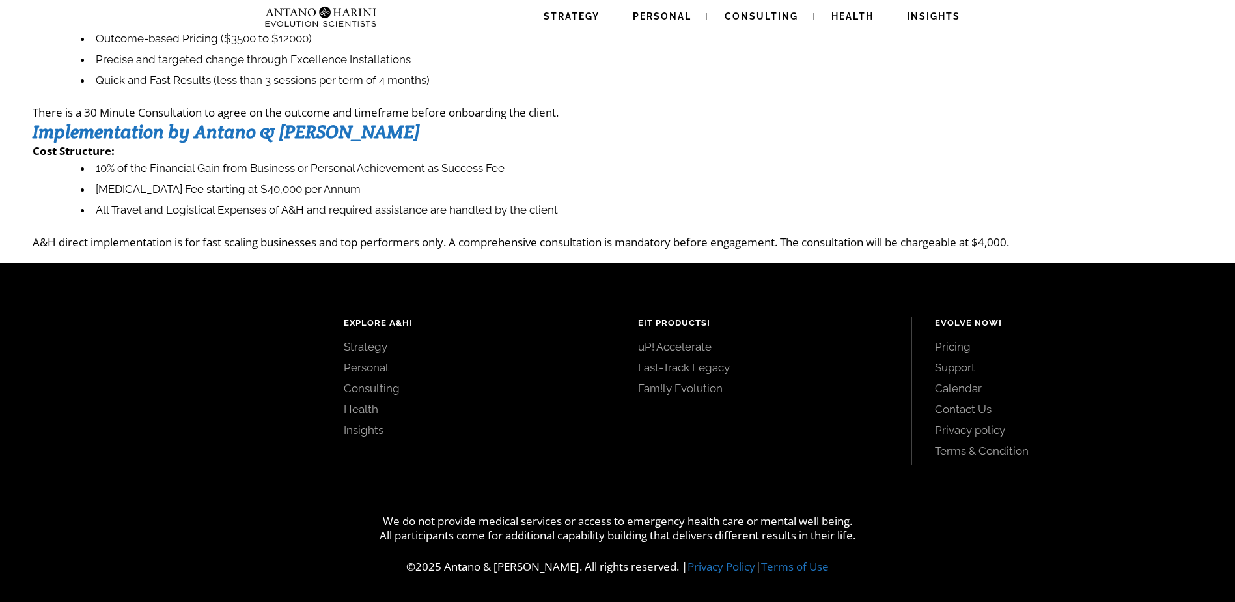 The height and width of the screenshot is (602, 1235). Describe the element at coordinates (471, 323) in the screenshot. I see `h4: Explore A&H!` at that location.